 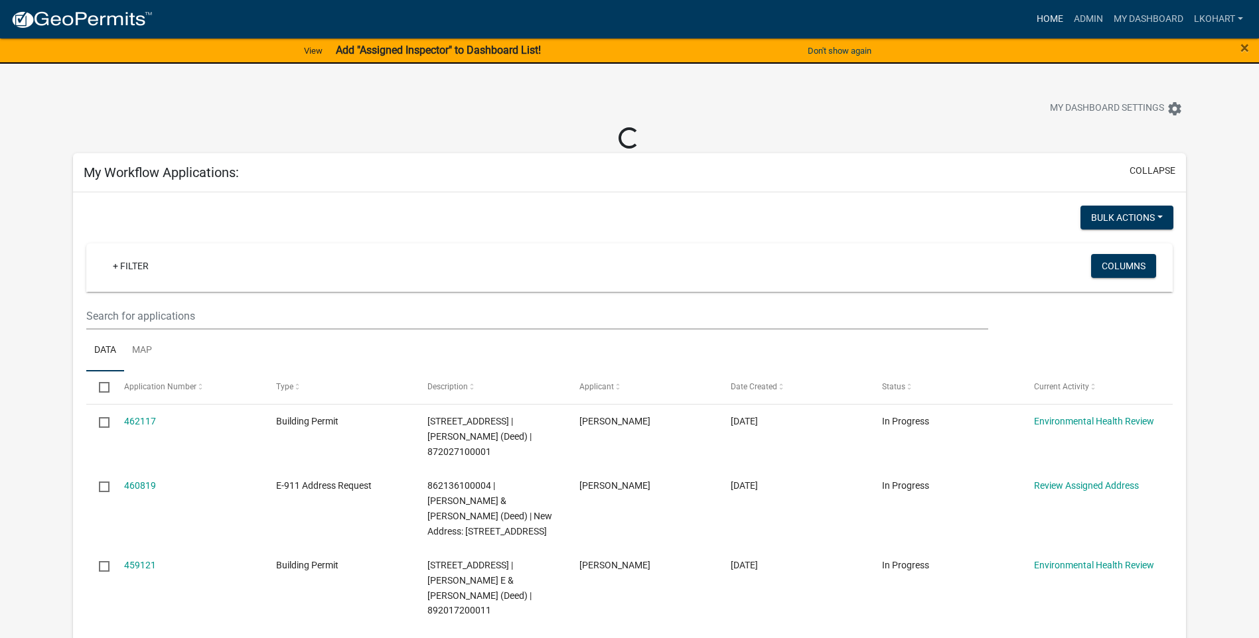 I want to click on span: Type, so click(x=285, y=387).